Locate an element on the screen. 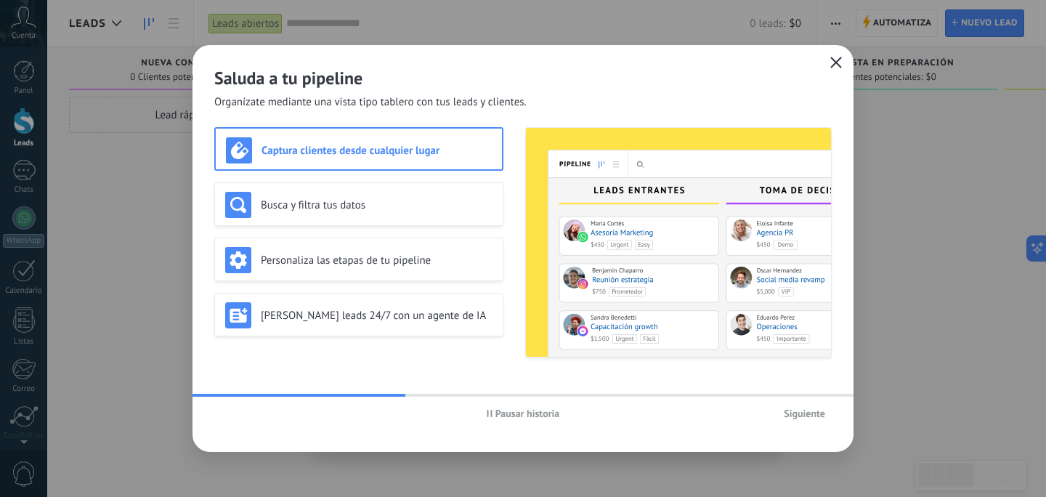  button: Siguiente is located at coordinates (804, 413).